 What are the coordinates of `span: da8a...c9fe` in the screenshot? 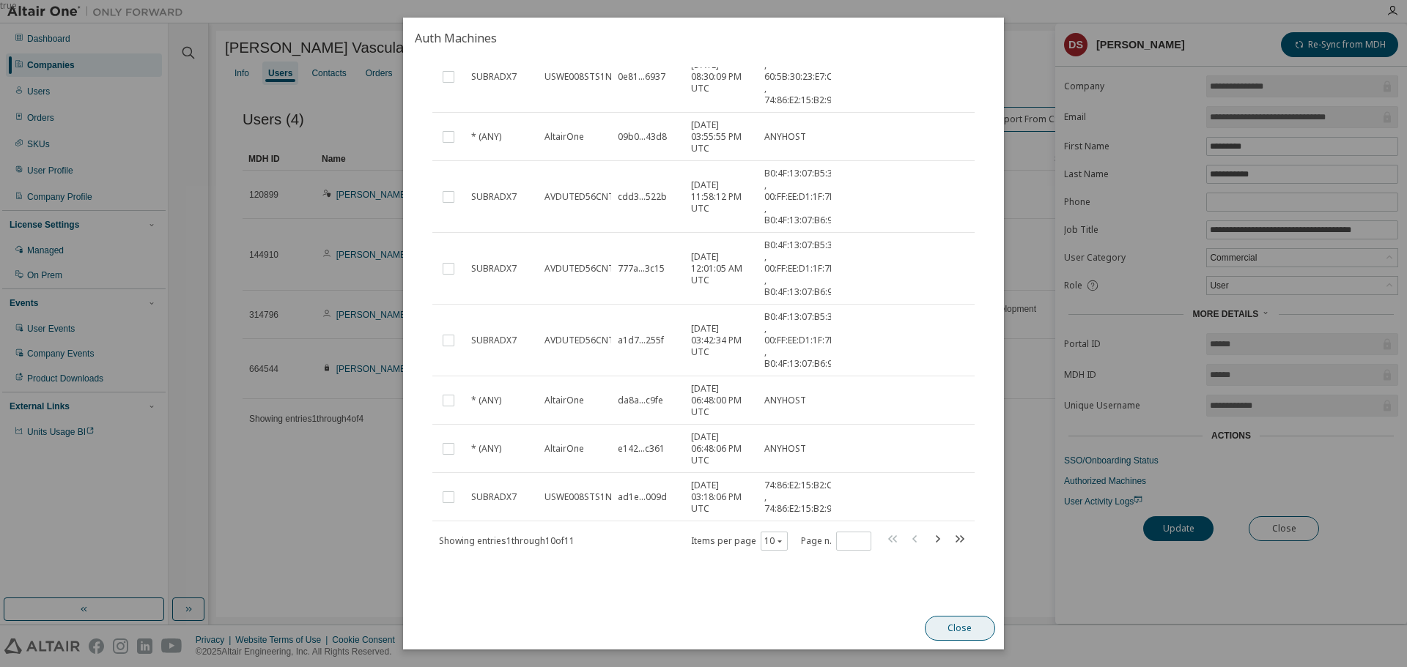 It's located at (640, 401).